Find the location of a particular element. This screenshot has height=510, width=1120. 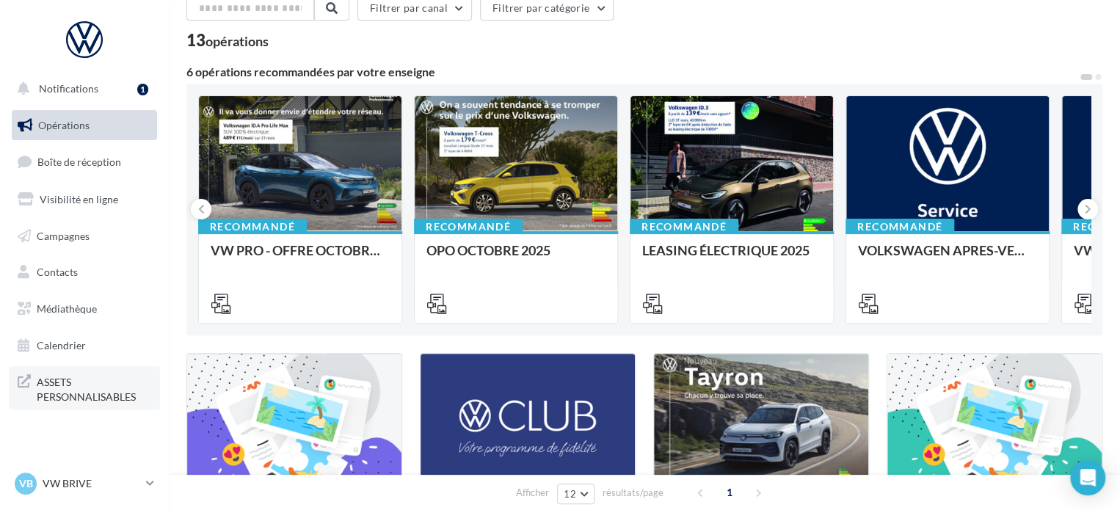

span: Médiathèque is located at coordinates (67, 308).